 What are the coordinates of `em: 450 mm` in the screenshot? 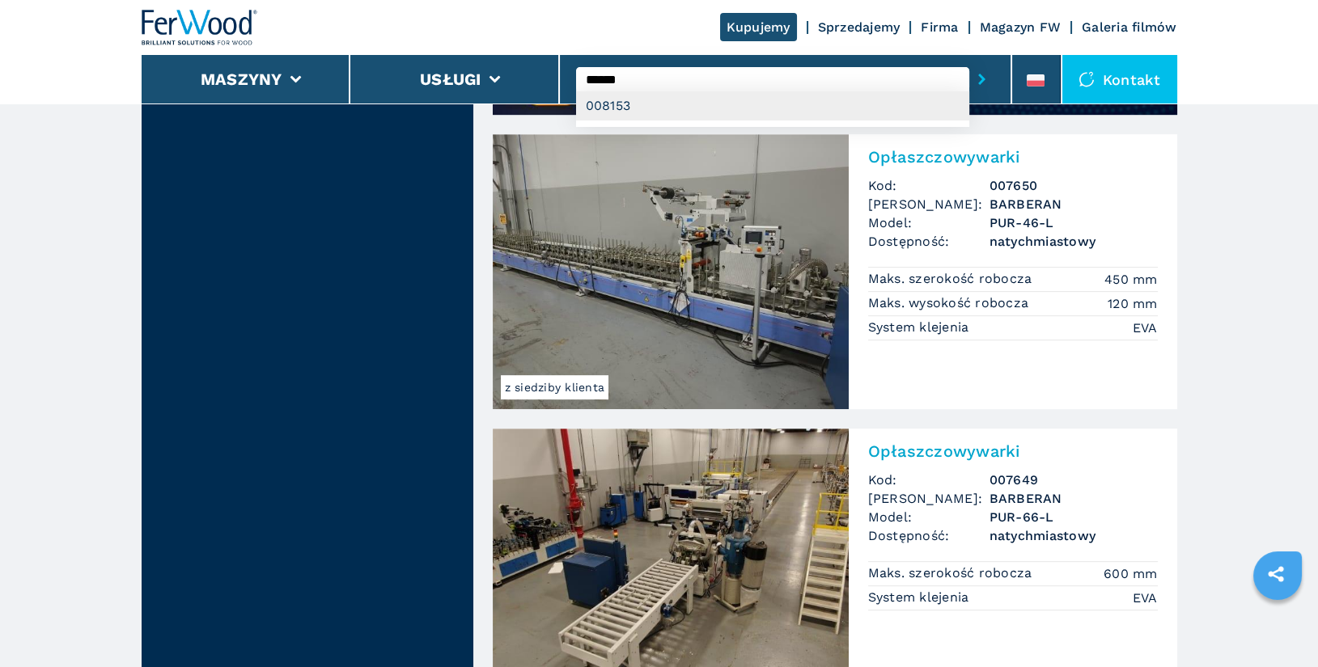 It's located at (1131, 279).